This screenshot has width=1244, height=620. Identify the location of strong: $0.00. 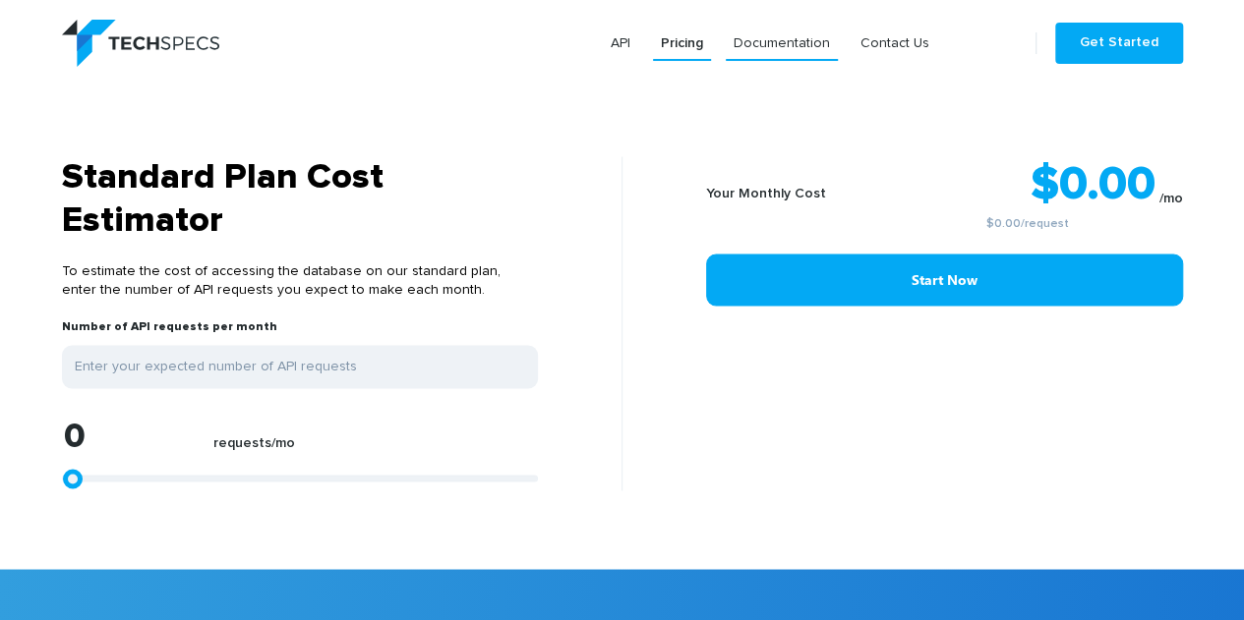
(1092, 185).